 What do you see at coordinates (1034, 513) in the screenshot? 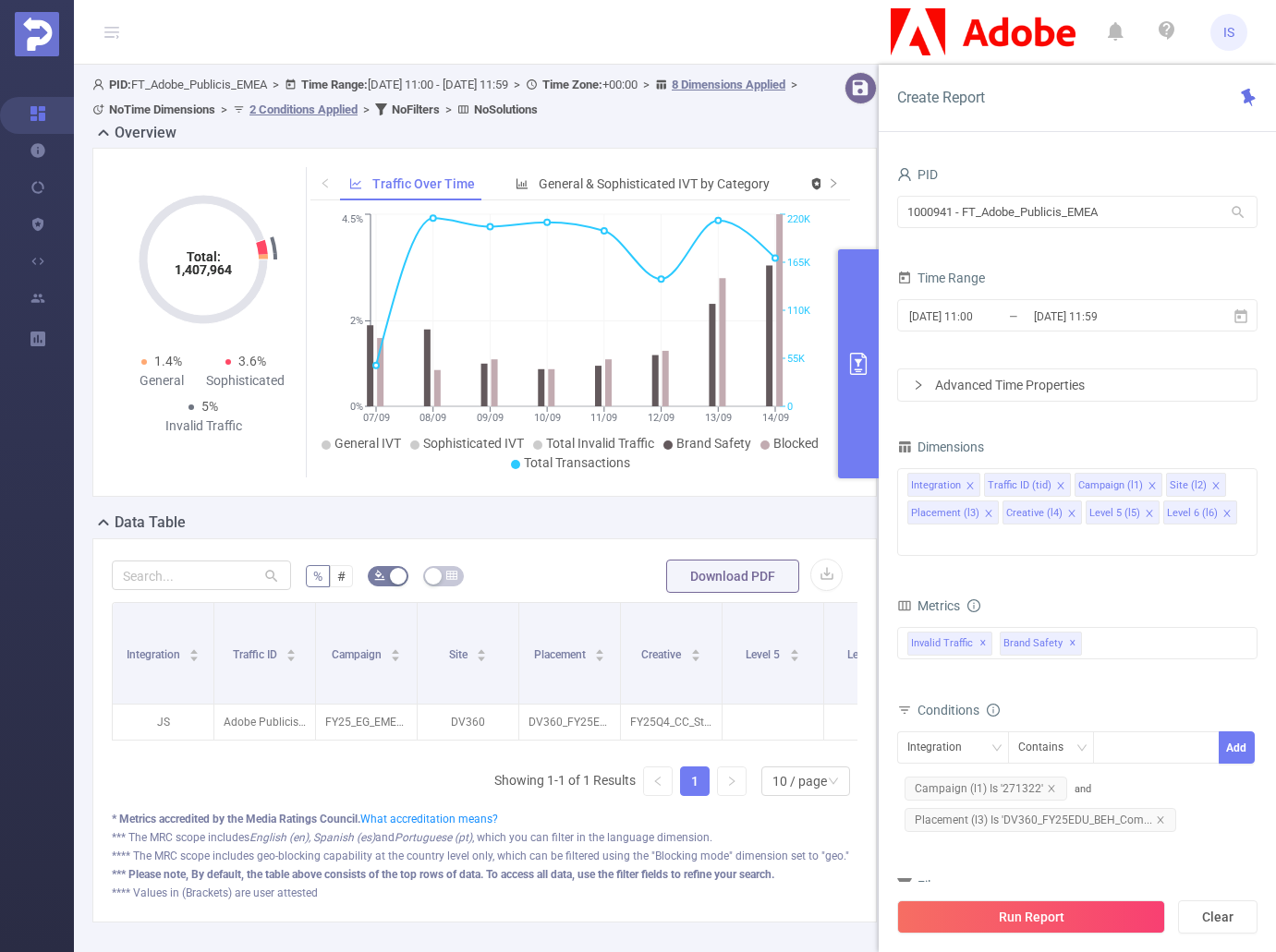
I see `div: Creative (l4)` at bounding box center [1034, 513].